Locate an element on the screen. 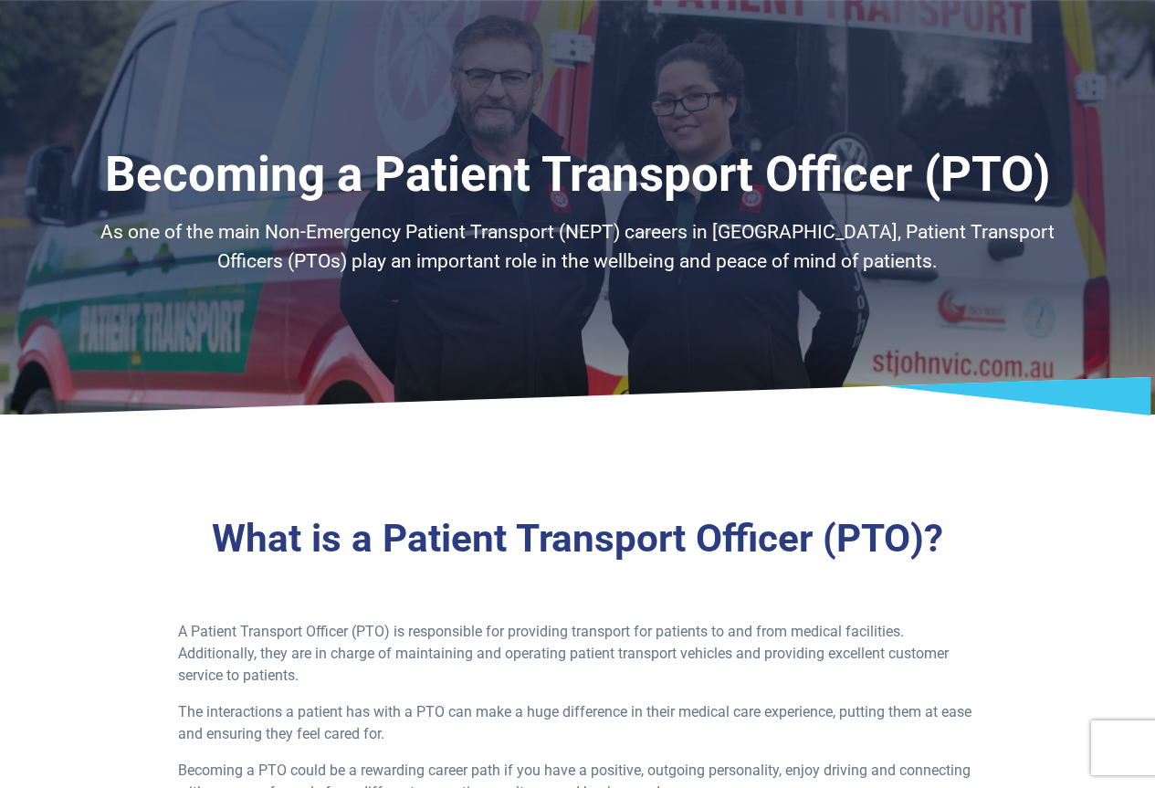 This screenshot has height=788, width=1155. h1: Becoming a Patient Transport Officer (PTO) is located at coordinates (577, 174).